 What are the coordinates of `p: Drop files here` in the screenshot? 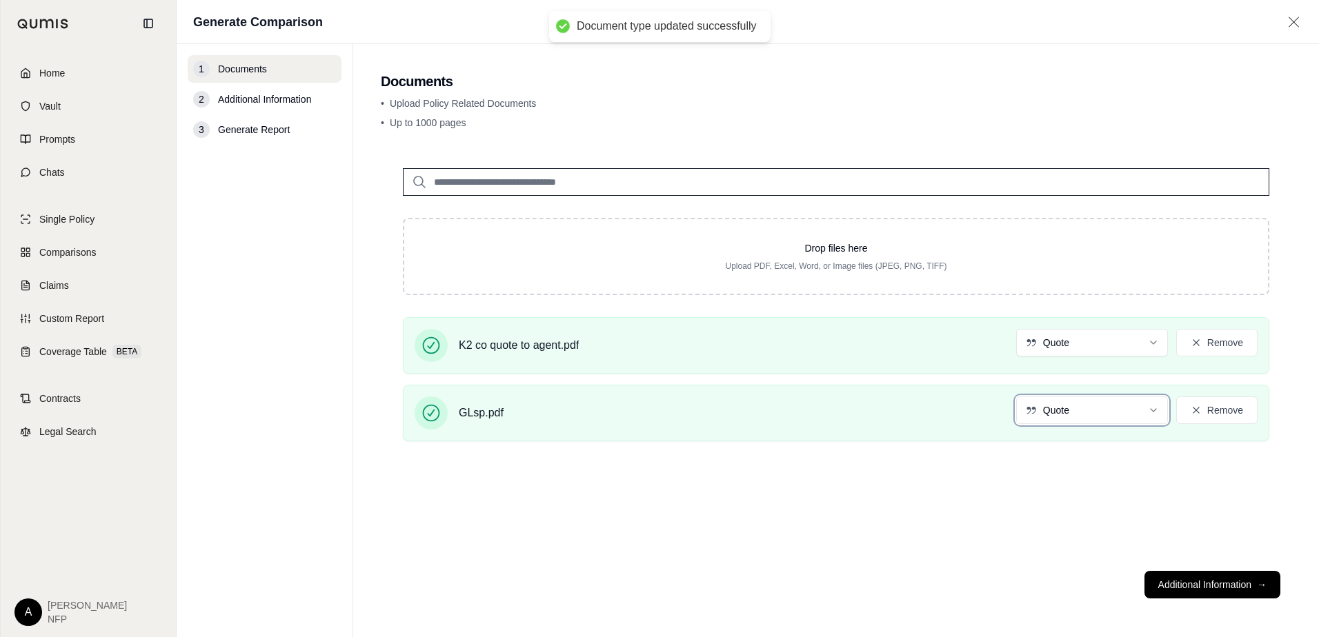 It's located at (836, 248).